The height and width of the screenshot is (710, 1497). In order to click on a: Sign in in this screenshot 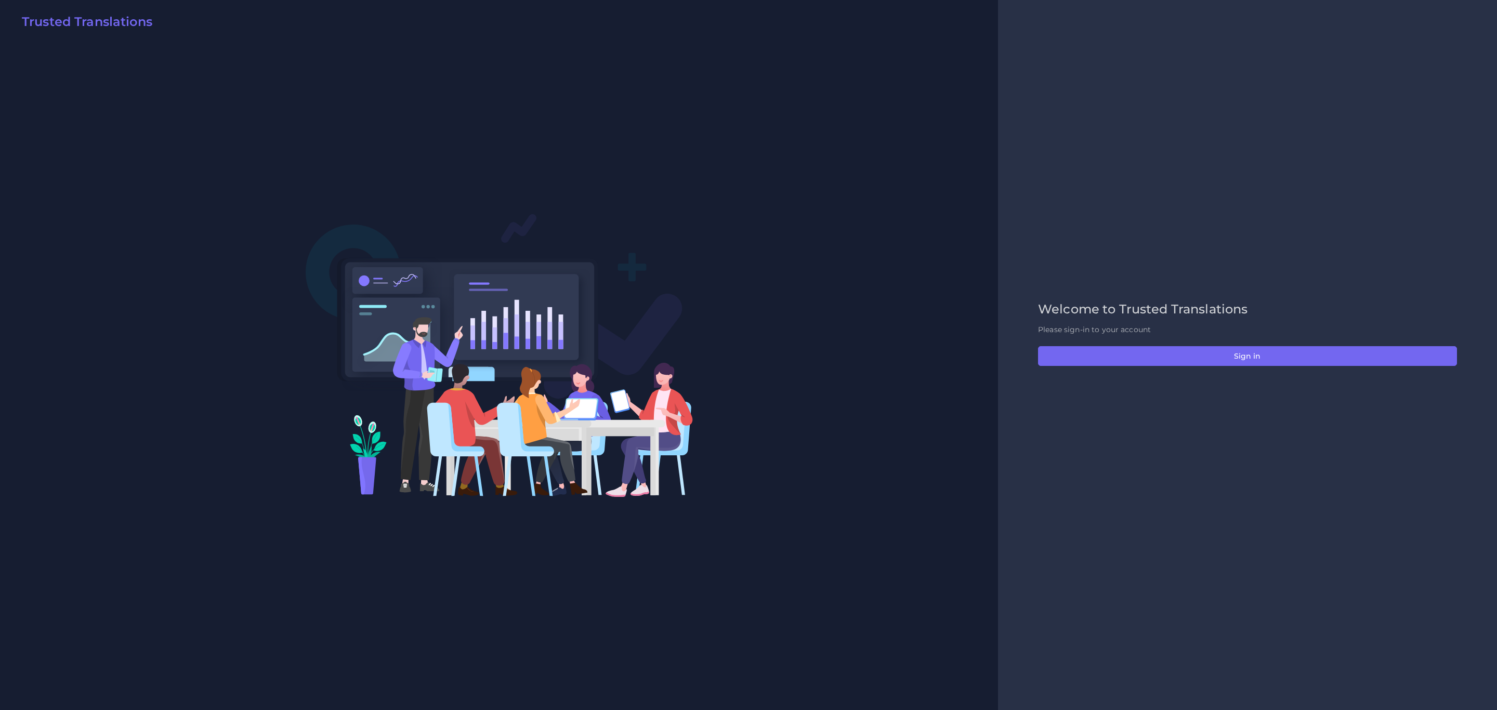, I will do `click(1247, 356)`.